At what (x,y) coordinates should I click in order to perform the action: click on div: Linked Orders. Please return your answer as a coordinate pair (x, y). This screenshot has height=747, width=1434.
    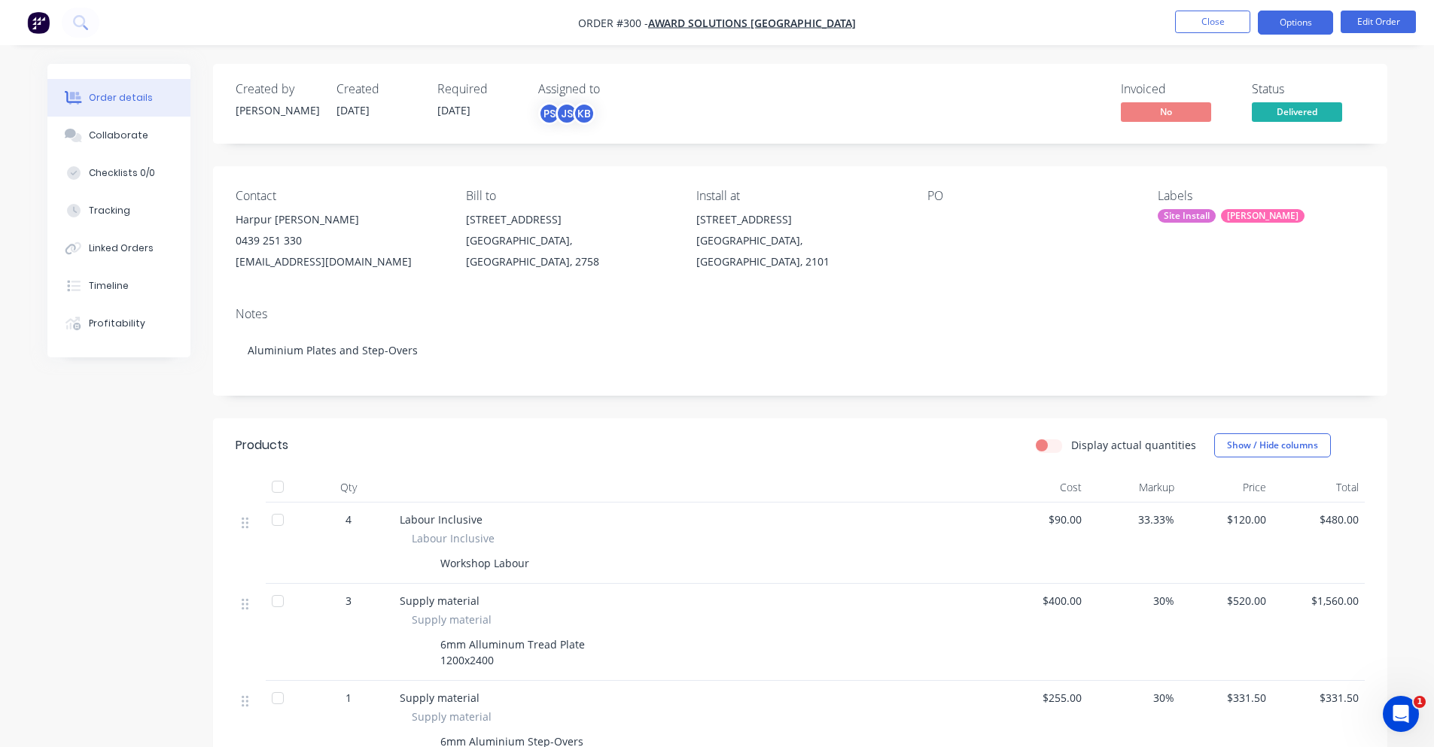
    Looking at the image, I should click on (121, 248).